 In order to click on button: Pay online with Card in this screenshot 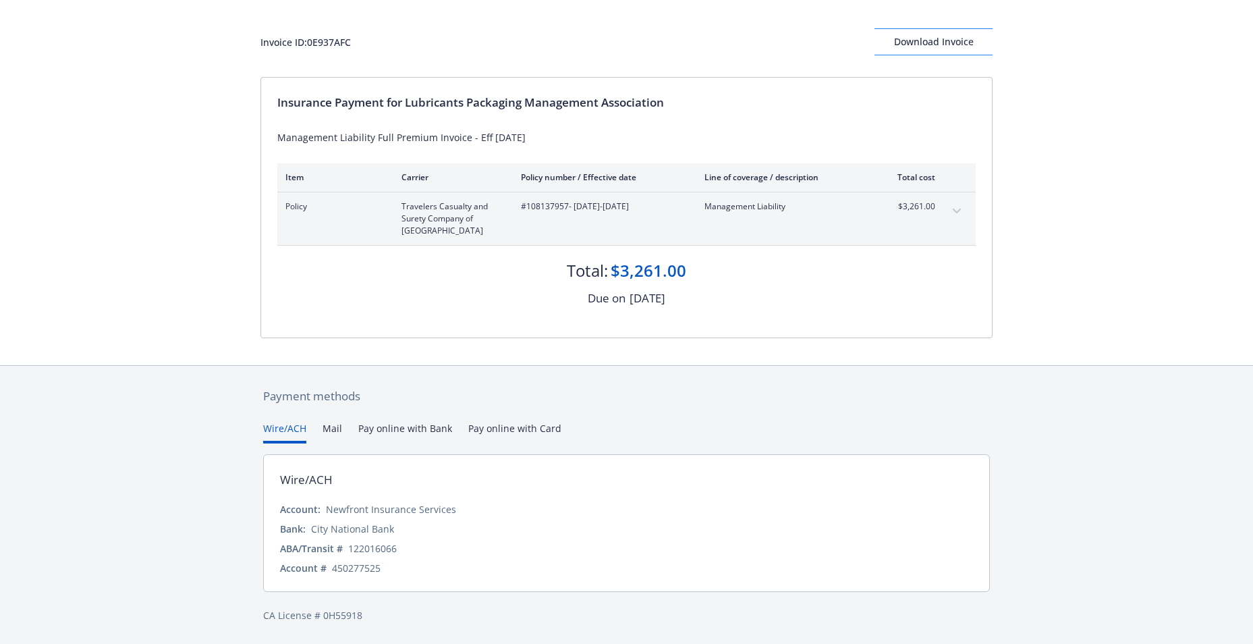, I will do `click(515, 432)`.